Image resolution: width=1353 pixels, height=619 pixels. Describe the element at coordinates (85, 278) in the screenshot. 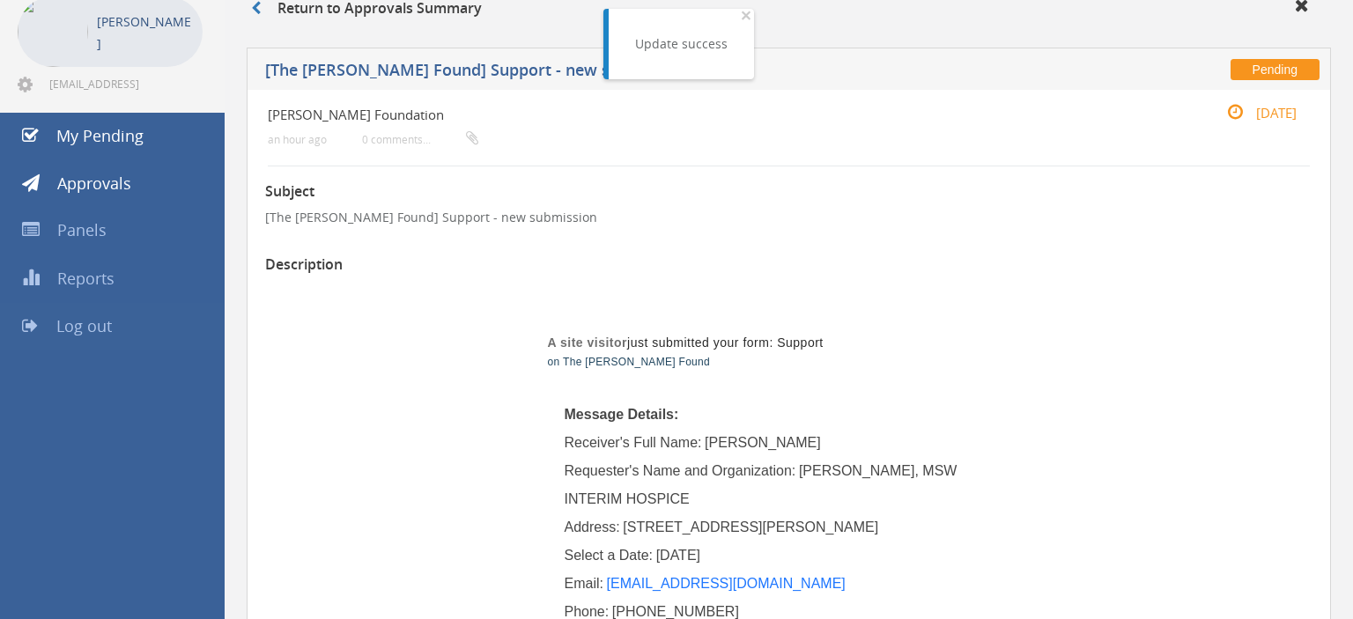

I see `span: Reports` at that location.